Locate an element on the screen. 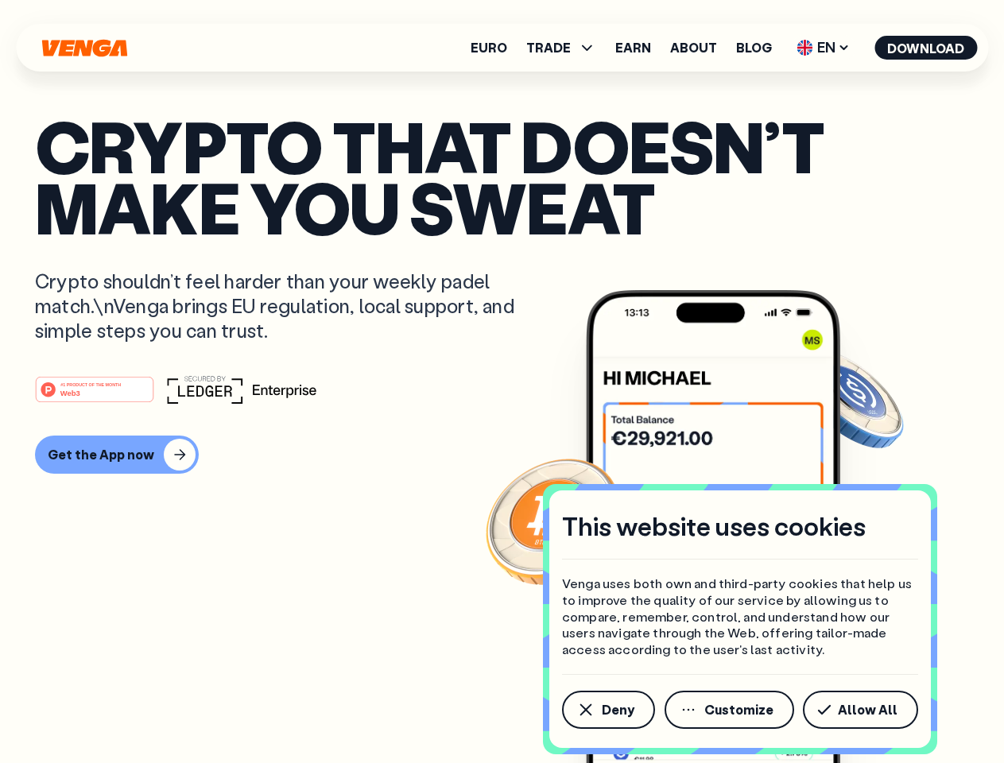 The height and width of the screenshot is (763, 1004). svg: Home is located at coordinates (84, 48).